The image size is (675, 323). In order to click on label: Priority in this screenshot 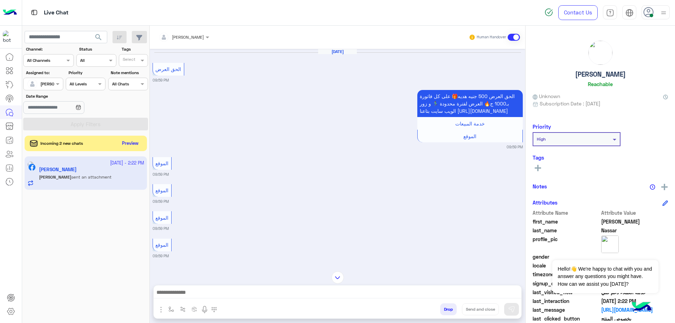, I will do `click(86, 73)`.